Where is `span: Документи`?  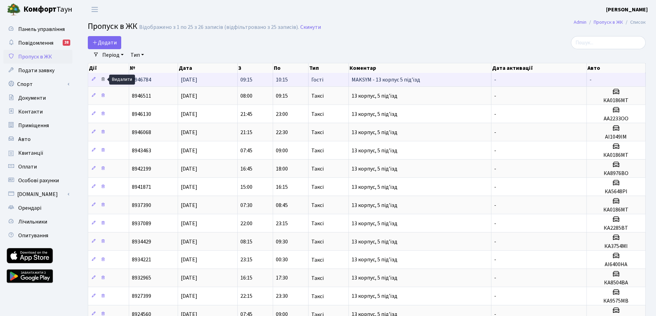 span: Документи is located at coordinates (32, 98).